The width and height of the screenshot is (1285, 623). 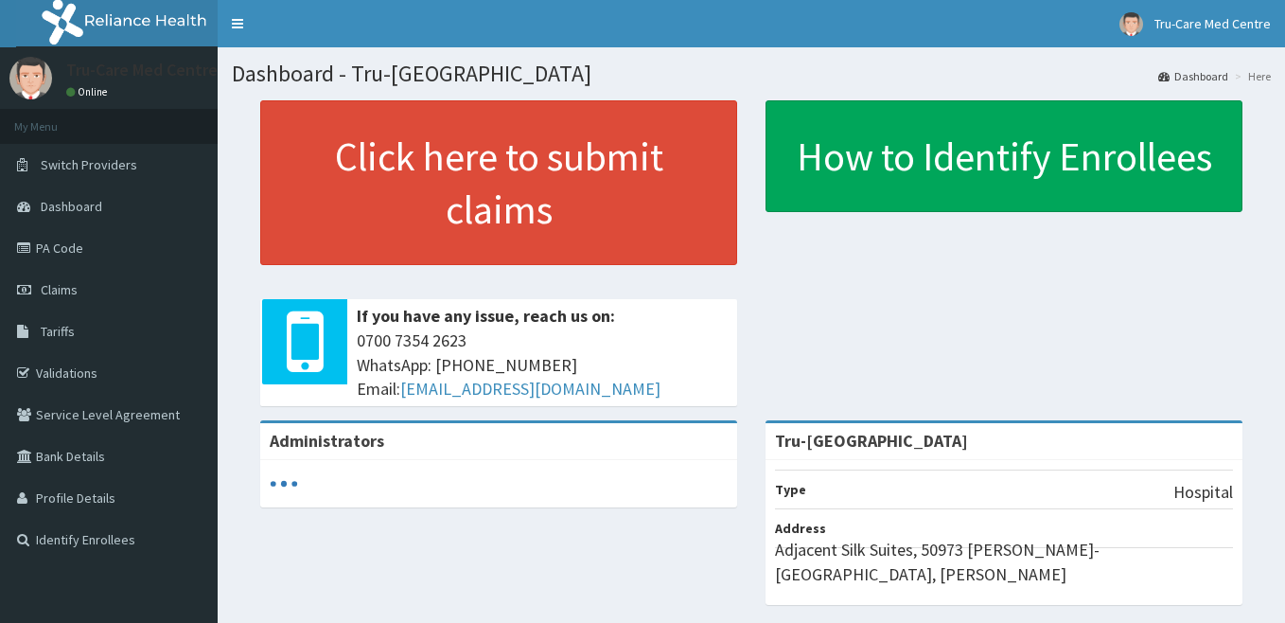 What do you see at coordinates (1193, 76) in the screenshot?
I see `a: Dashboard` at bounding box center [1193, 76].